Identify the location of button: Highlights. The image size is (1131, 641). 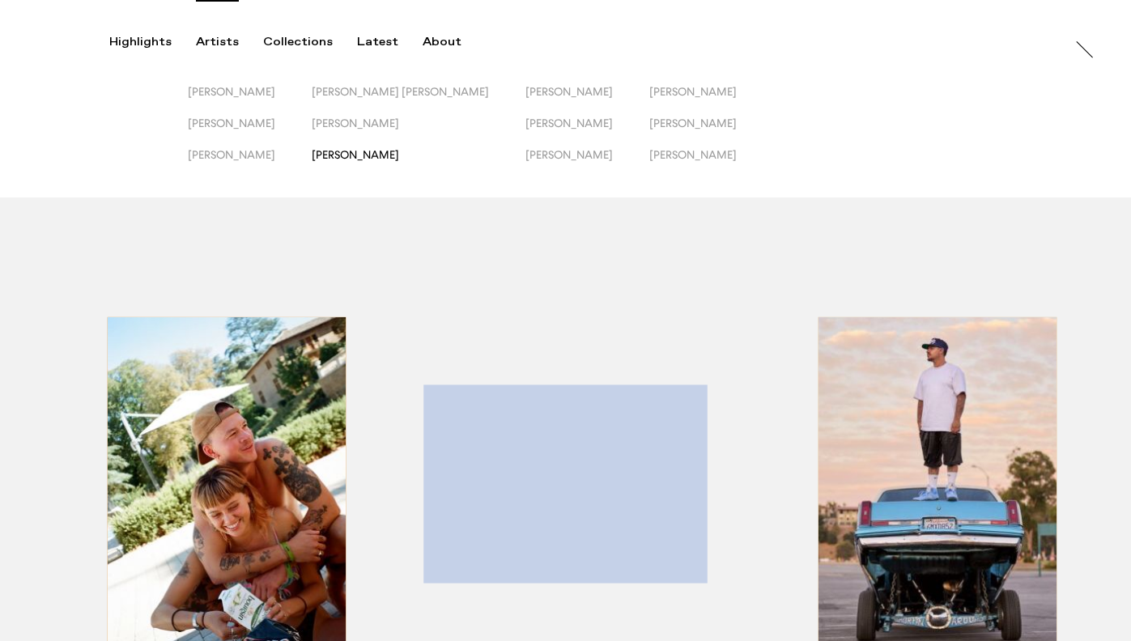
(152, 42).